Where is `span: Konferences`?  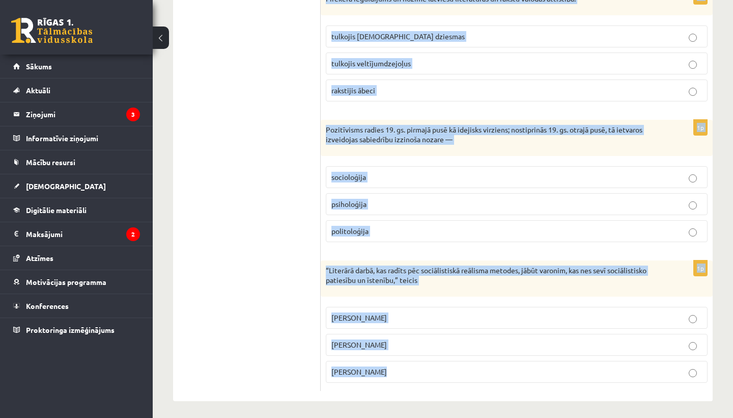 span: Konferences is located at coordinates (47, 306).